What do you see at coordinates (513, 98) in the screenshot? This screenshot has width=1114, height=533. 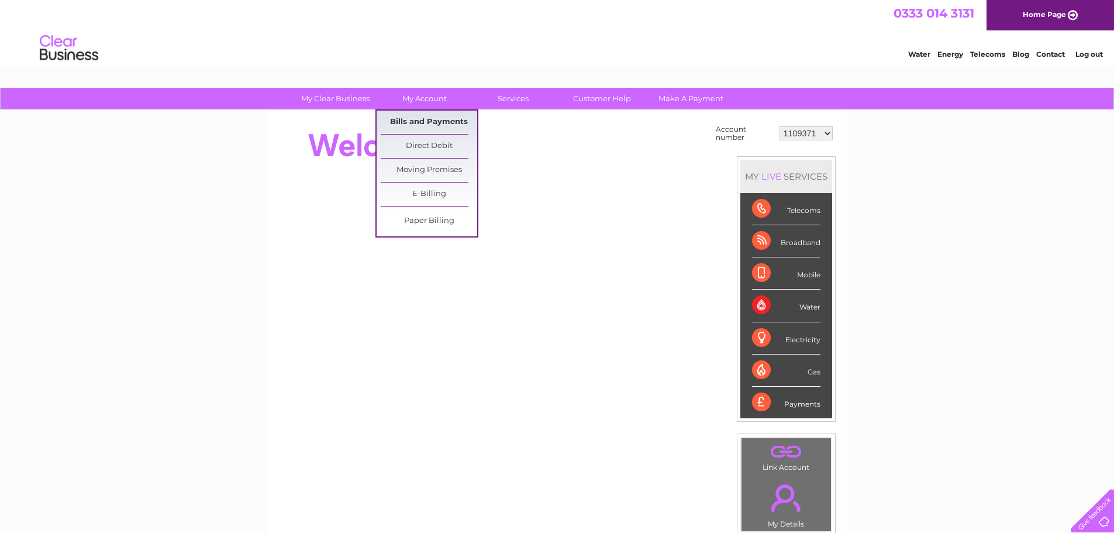 I see `a: Services` at bounding box center [513, 98].